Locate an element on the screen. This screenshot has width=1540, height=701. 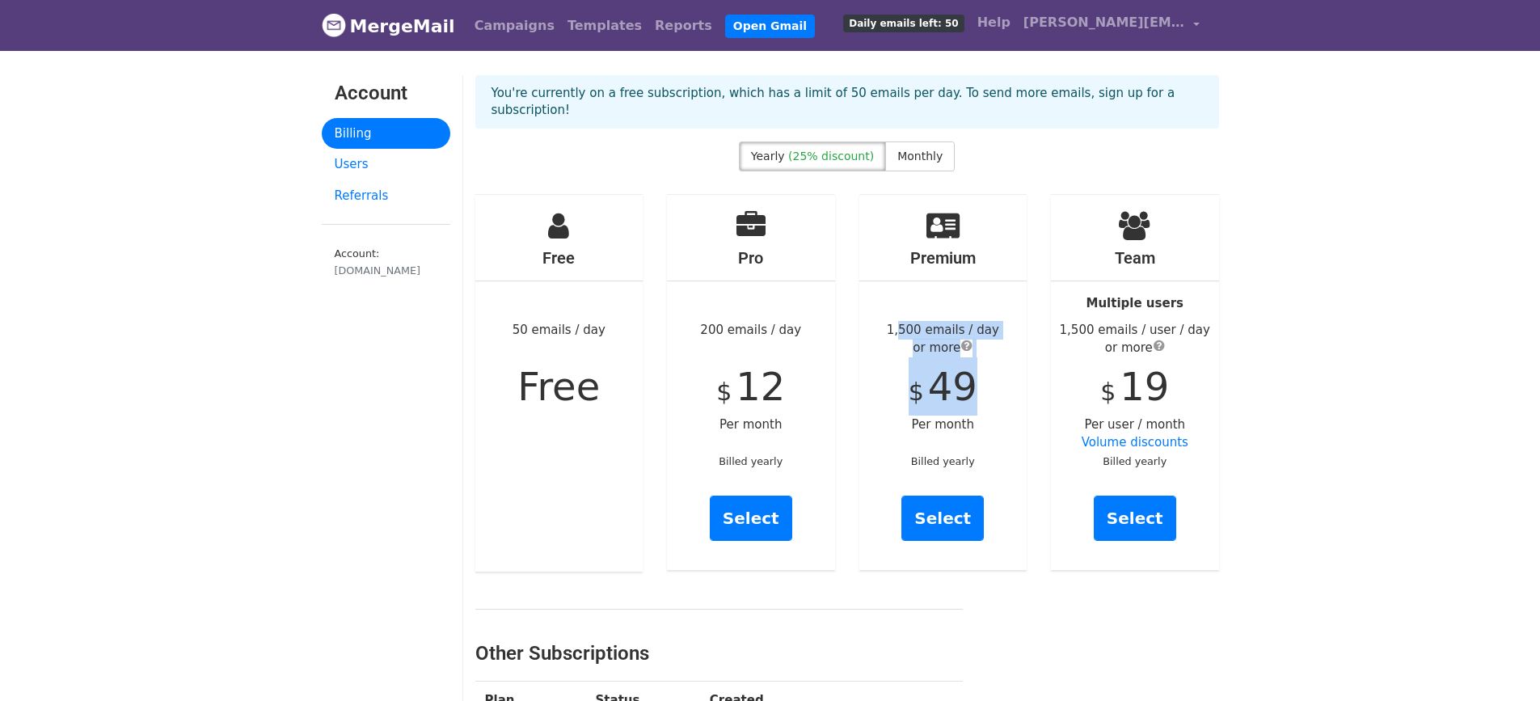
span: 19 is located at coordinates (1144, 386).